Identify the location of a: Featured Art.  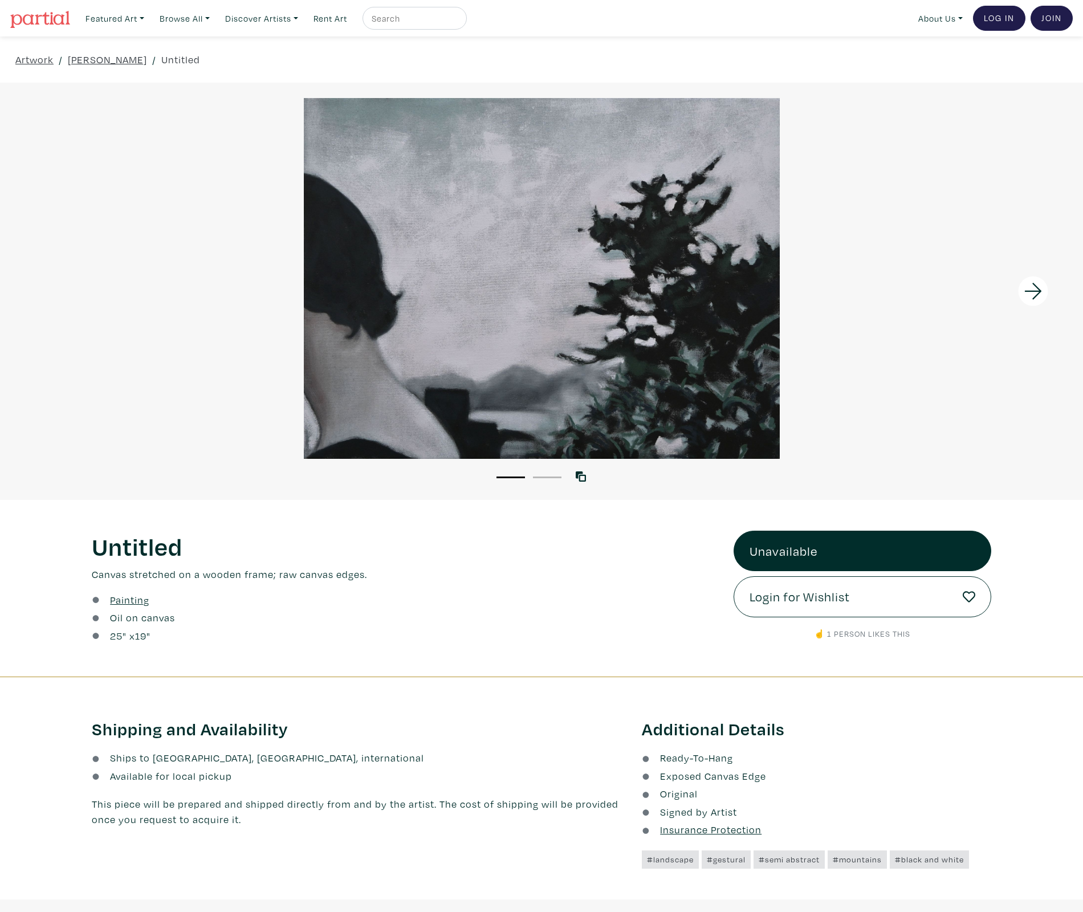
(115, 18).